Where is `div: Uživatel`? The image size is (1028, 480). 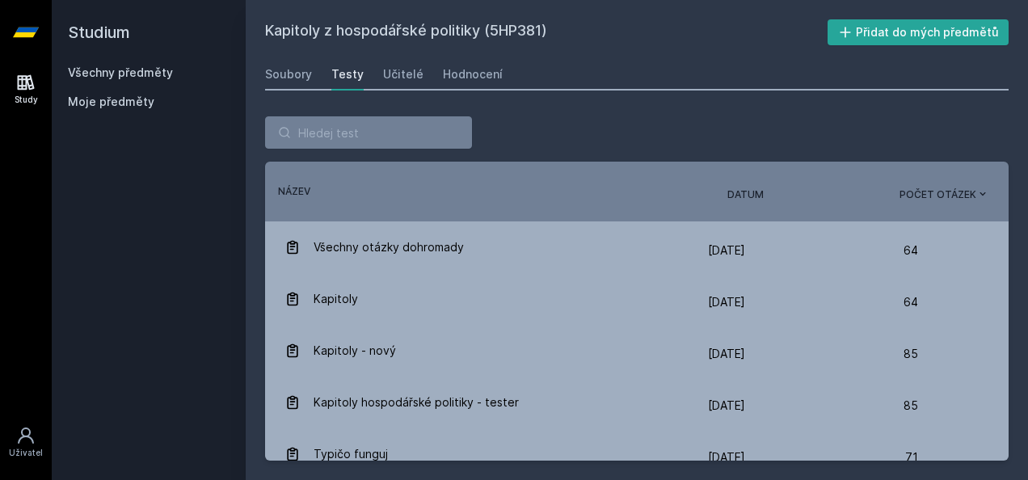
div: Uživatel is located at coordinates (26, 453).